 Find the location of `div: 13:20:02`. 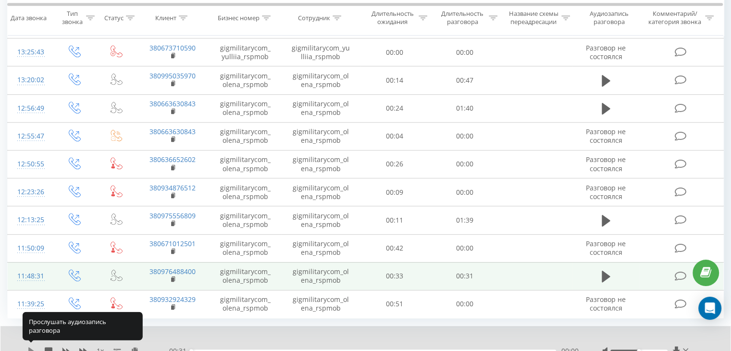

div: 13:20:02 is located at coordinates (30, 80).